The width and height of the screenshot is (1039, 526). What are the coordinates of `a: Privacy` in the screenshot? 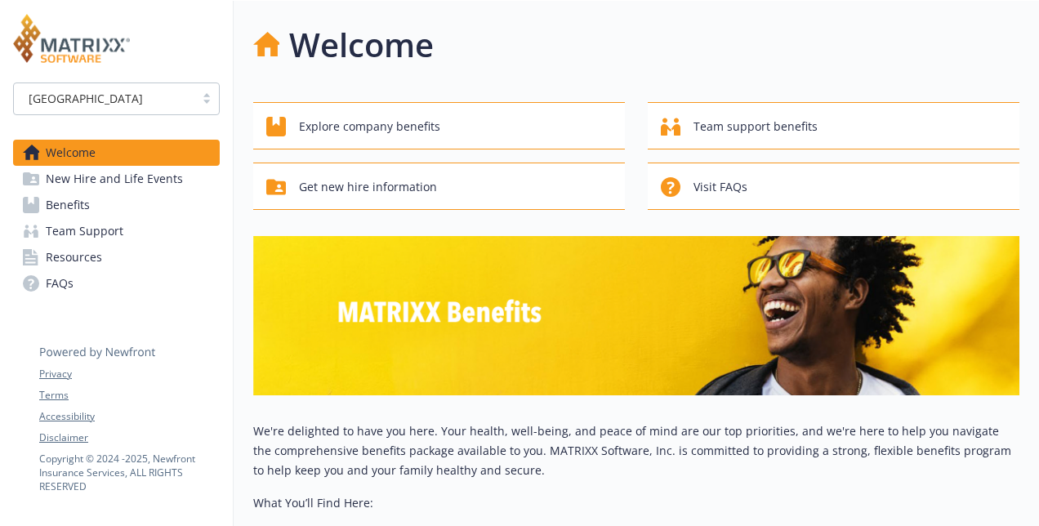 It's located at (129, 374).